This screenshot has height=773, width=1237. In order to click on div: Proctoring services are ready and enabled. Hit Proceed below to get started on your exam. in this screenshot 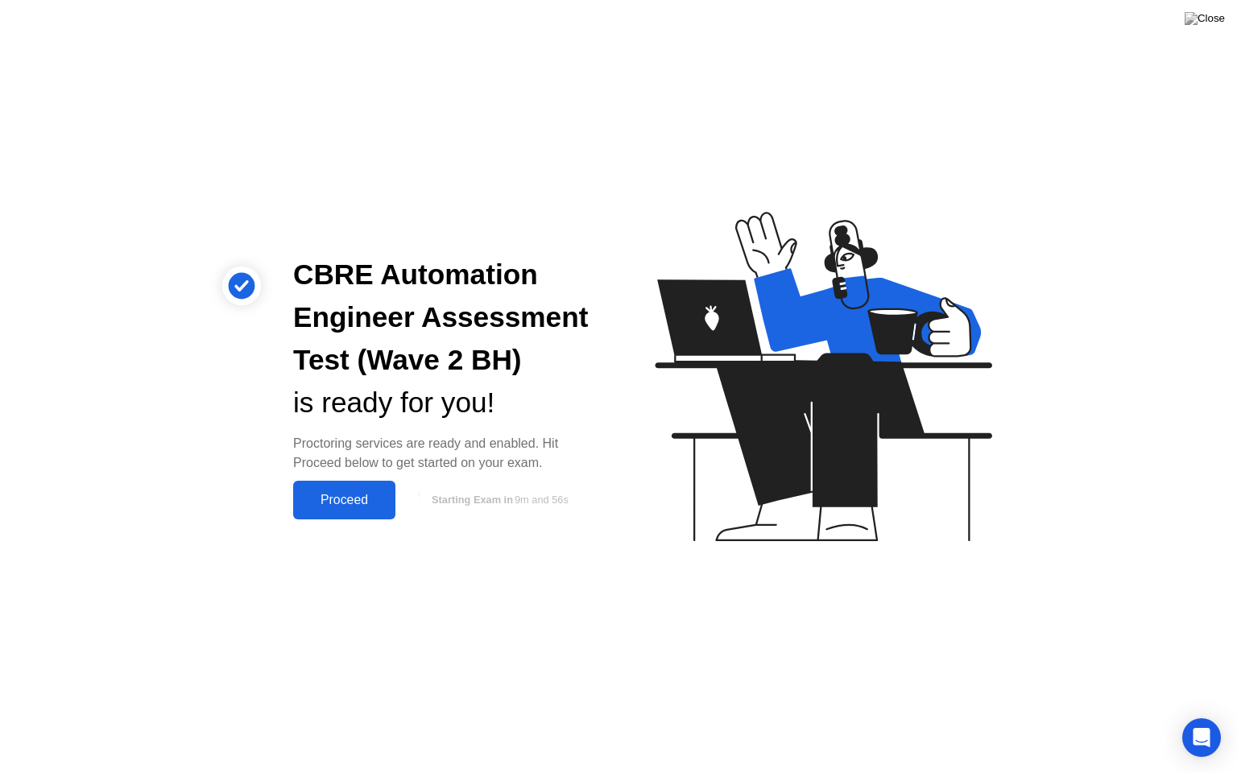, I will do `click(443, 453)`.